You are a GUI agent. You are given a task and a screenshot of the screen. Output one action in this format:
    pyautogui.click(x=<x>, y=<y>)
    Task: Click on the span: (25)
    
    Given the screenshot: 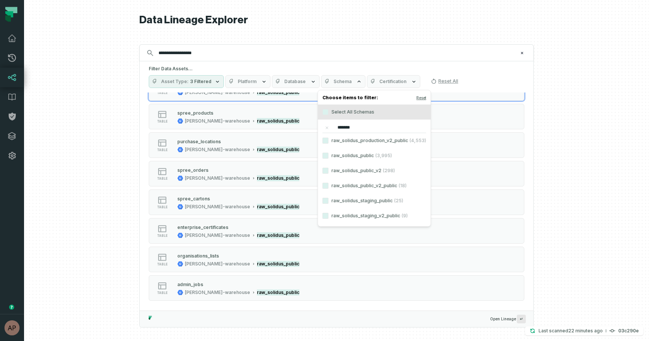 What is the action you would take?
    pyautogui.click(x=399, y=201)
    